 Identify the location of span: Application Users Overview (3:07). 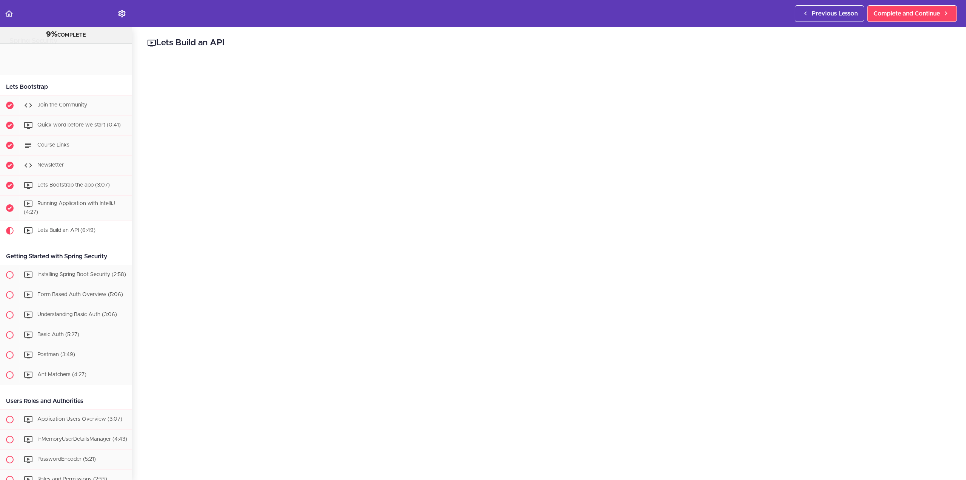
(80, 419).